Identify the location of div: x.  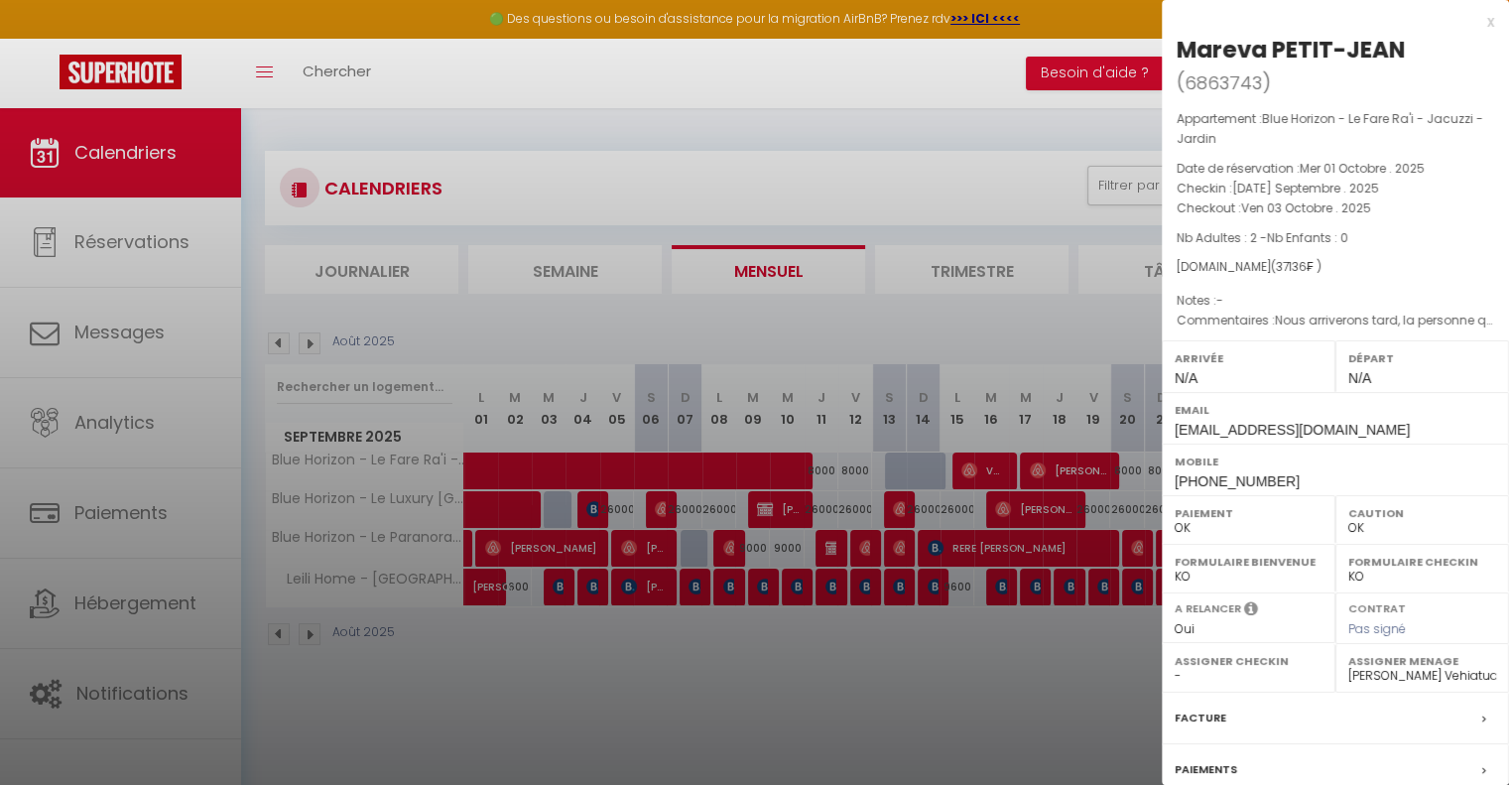
(1328, 22).